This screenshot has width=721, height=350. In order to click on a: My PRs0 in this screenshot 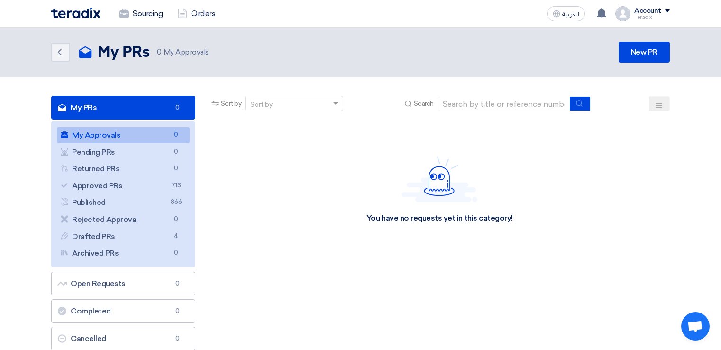, I will do `click(123, 108)`.